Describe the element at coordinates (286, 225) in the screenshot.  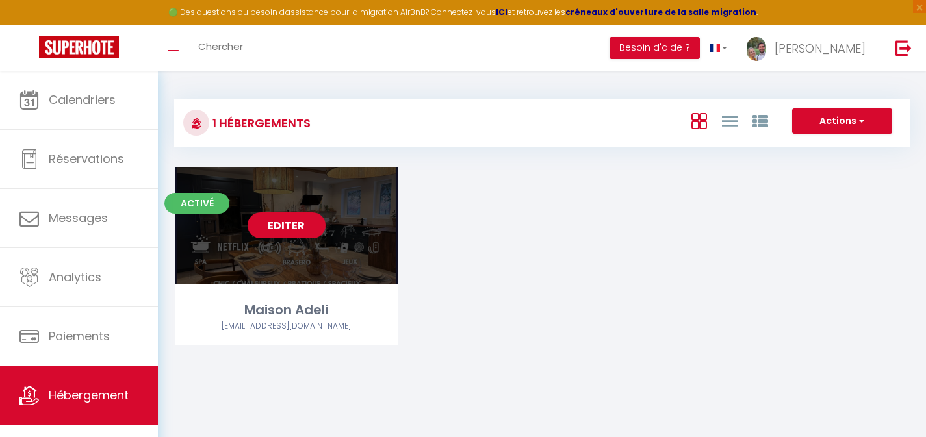
I see `a: Editer` at that location.